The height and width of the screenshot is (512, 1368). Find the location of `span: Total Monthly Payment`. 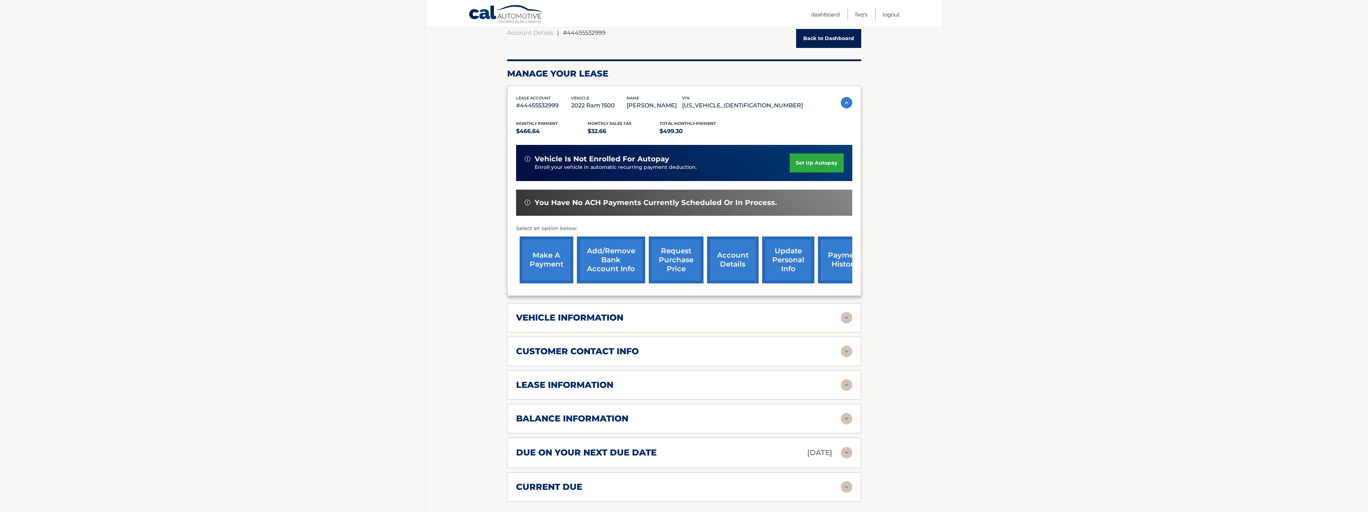

span: Total Monthly Payment is located at coordinates (688, 123).